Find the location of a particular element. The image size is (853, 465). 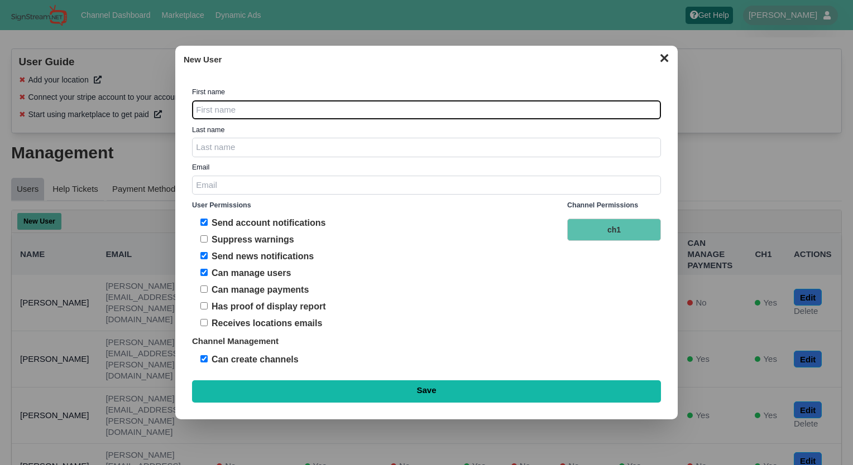

label: User Permissions is located at coordinates (380, 206).